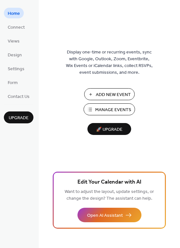 This screenshot has width=180, height=248. What do you see at coordinates (16, 27) in the screenshot?
I see `a: Connect` at bounding box center [16, 27].